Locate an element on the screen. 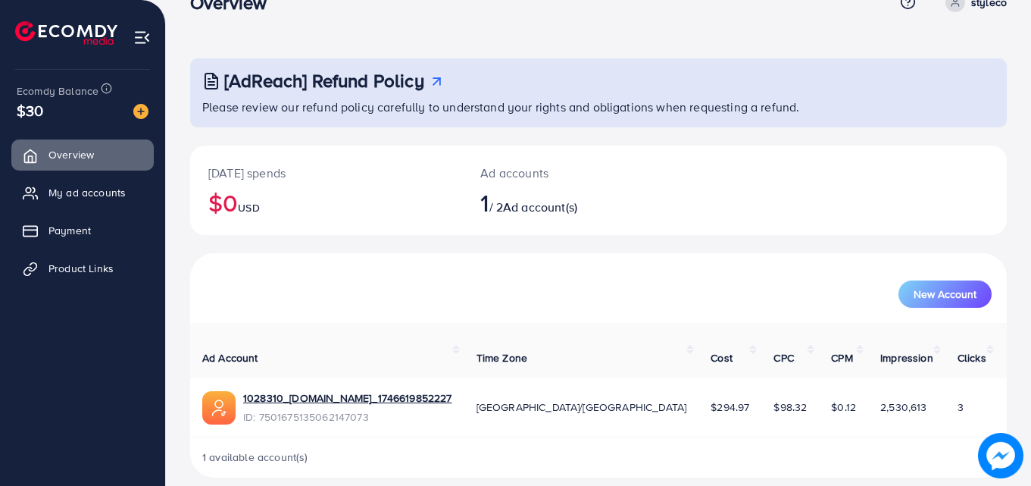 This screenshot has height=486, width=1031. a: Product Links is located at coordinates (83, 268).